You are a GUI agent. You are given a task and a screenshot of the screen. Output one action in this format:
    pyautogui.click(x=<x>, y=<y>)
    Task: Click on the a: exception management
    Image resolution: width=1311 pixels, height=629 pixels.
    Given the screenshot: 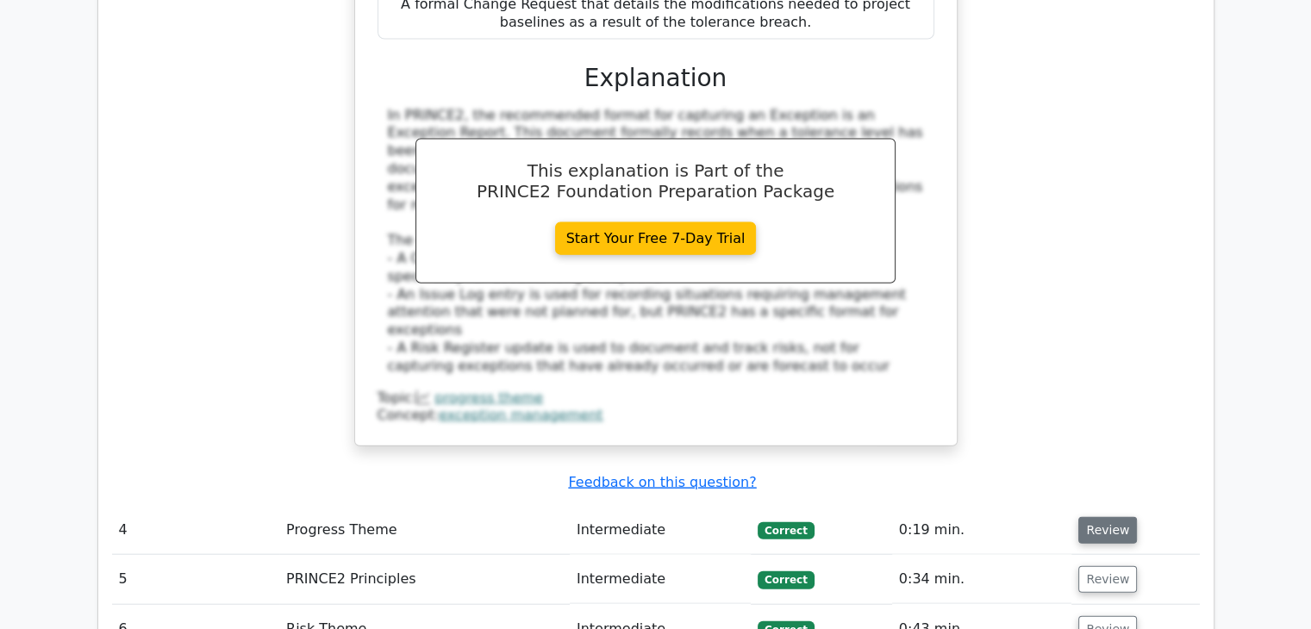 What is the action you would take?
    pyautogui.click(x=521, y=415)
    